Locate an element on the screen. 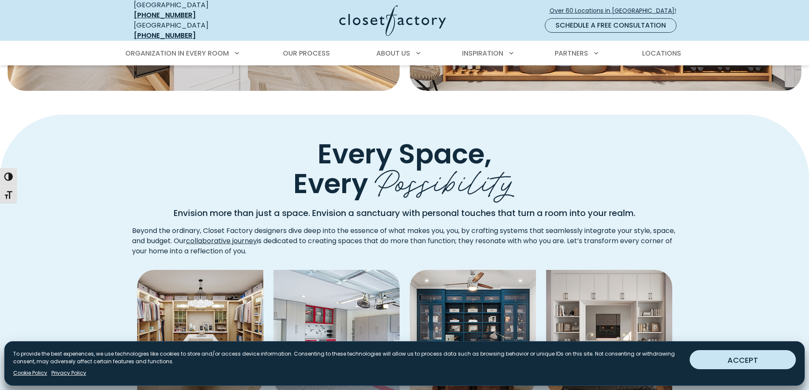  span: Locations is located at coordinates (662, 53).